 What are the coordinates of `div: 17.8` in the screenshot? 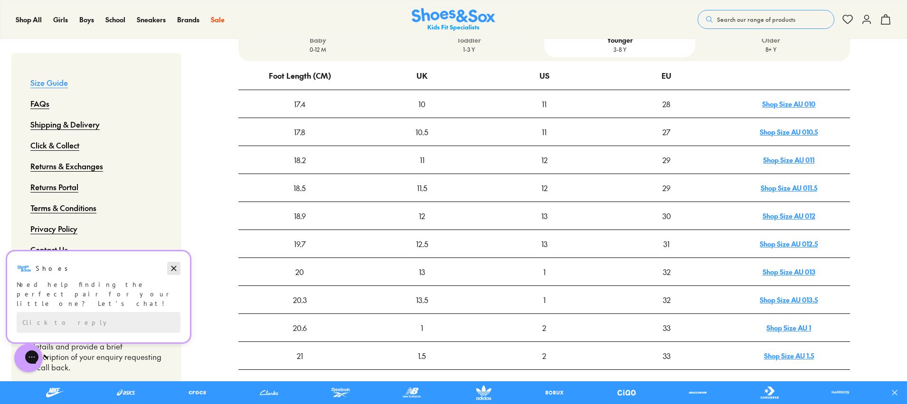 It's located at (299, 132).